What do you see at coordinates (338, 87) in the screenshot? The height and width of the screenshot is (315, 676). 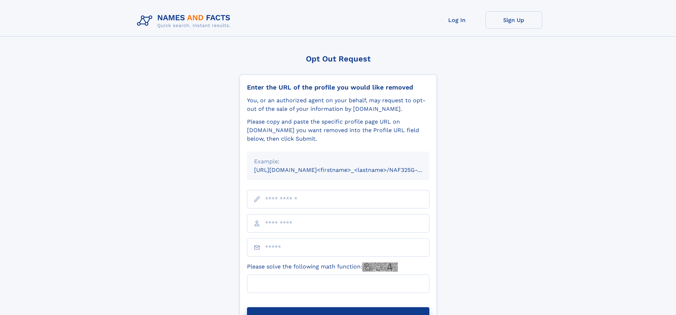 I see `div: Enter the URL of the profile you would like removed` at bounding box center [338, 87].